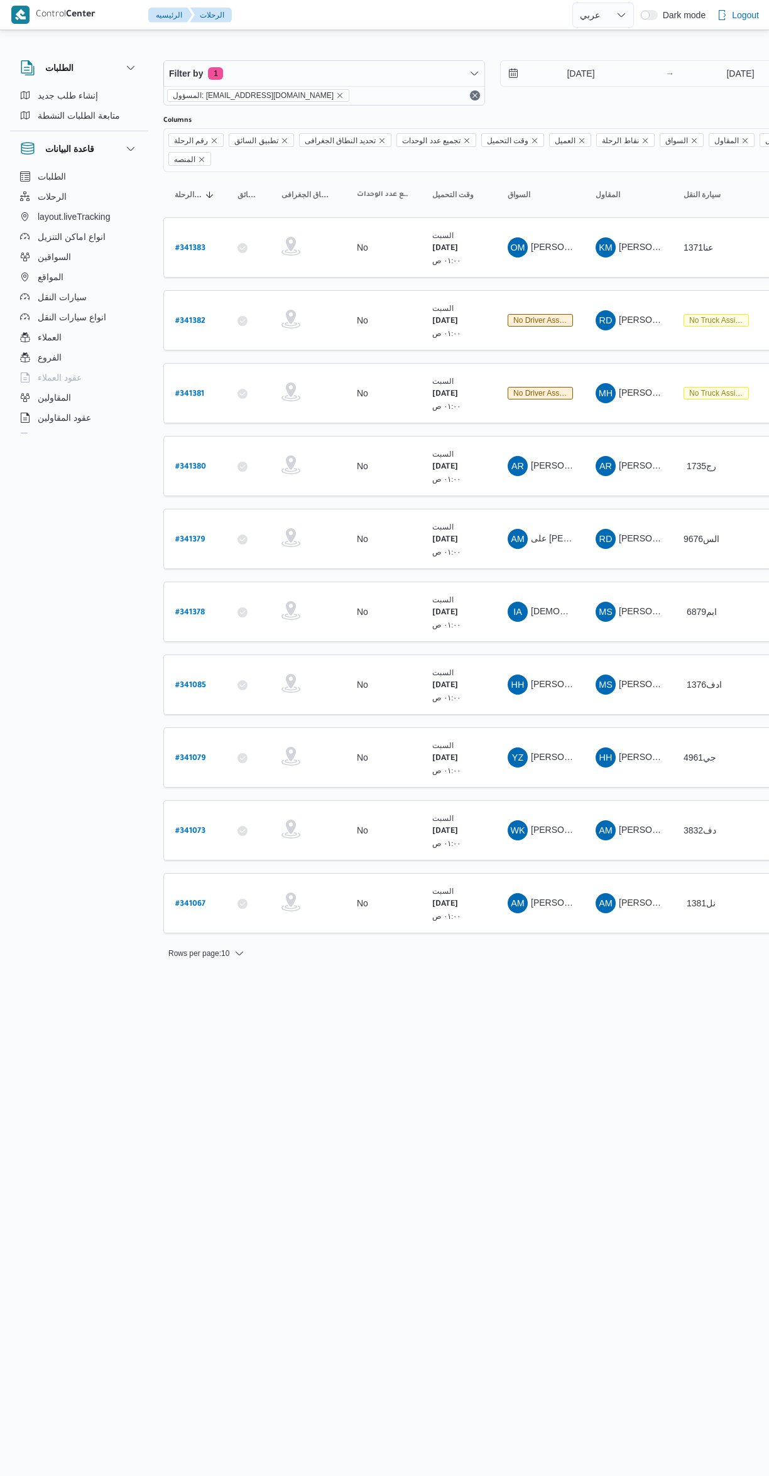  What do you see at coordinates (79, 68) in the screenshot?
I see `button: الطلبات` at bounding box center [79, 68].